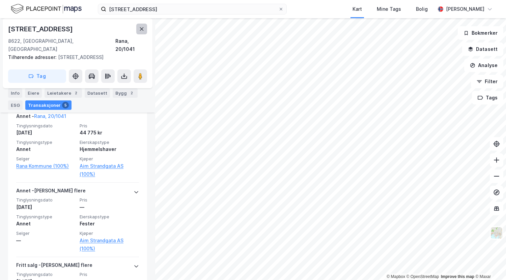  Describe the element at coordinates (48, 105) in the screenshot. I see `div: Transaksjoner` at that location.